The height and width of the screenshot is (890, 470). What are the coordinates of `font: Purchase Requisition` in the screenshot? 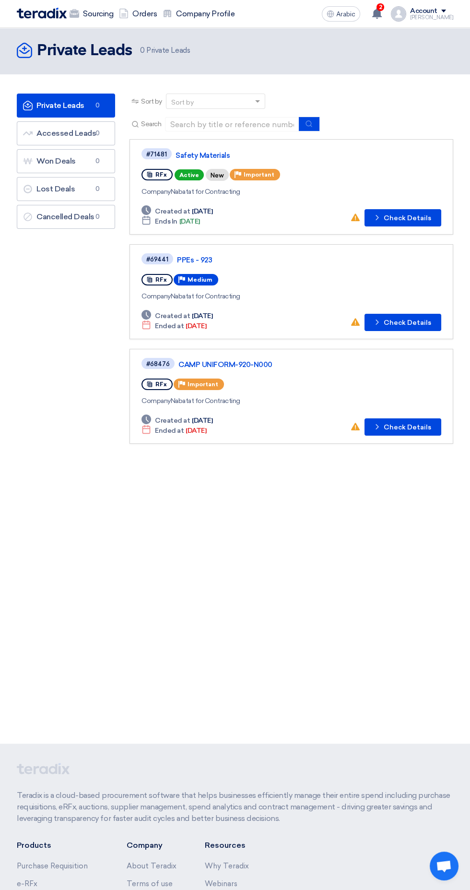 It's located at (52, 866).